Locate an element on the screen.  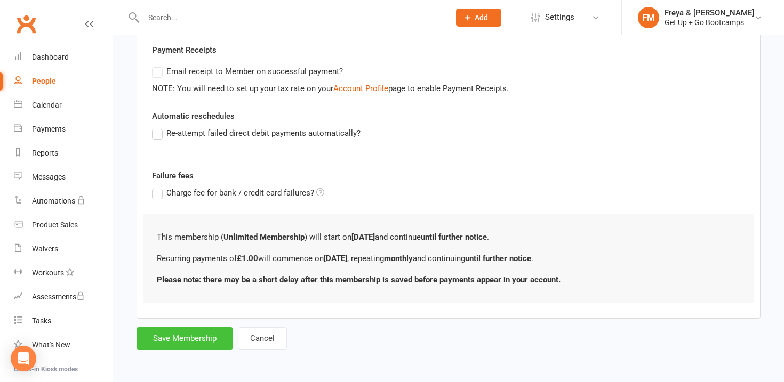
p: This membership ( ) will start on and continue . is located at coordinates (449, 237).